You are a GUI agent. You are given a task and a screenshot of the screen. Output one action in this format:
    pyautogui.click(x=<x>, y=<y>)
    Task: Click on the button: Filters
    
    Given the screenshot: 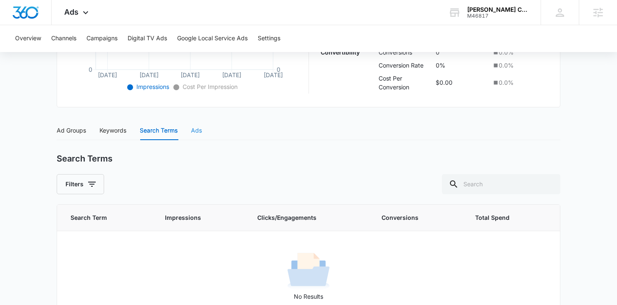 What is the action you would take?
    pyautogui.click(x=80, y=184)
    